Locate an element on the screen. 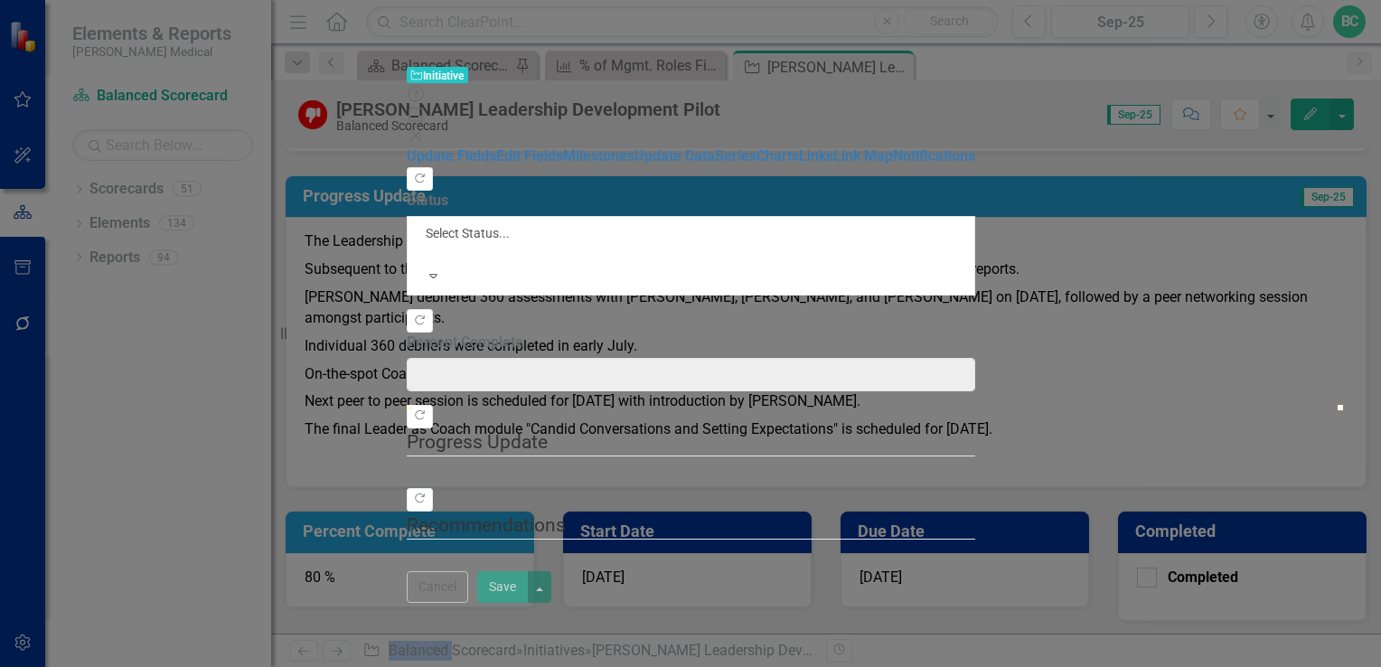 The image size is (1381, 667). a: Edit Fields is located at coordinates (530, 155).